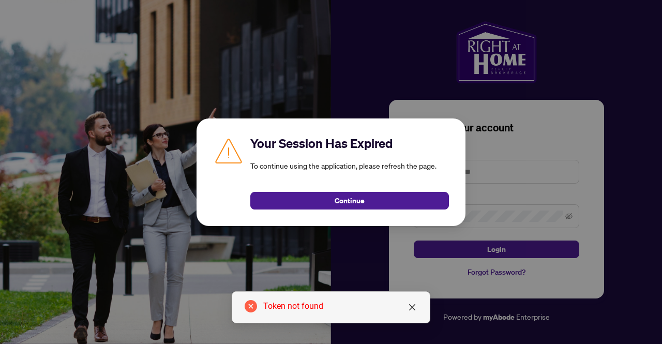 Image resolution: width=662 pixels, height=344 pixels. Describe the element at coordinates (412, 307) in the screenshot. I see `span: close` at that location.